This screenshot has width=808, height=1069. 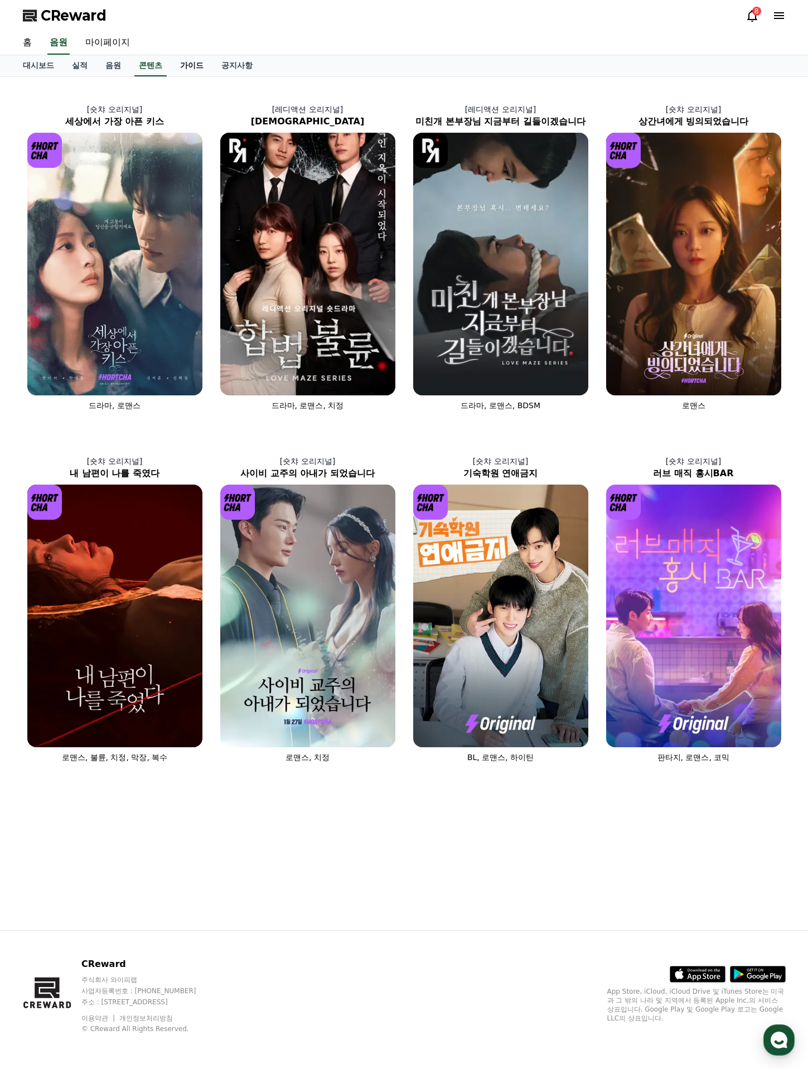 I want to click on a: [숏챠 오리지널] 기숙학원 연애금지 기숙학원 연애금지 [object Object] Logo BL, 로맨스, 하이틴, so click(x=501, y=609).